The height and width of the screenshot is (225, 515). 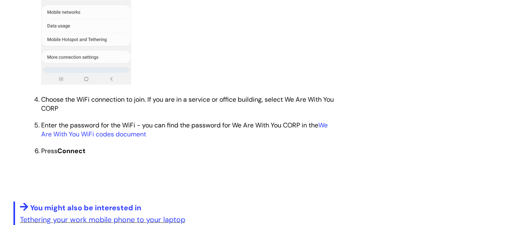 What do you see at coordinates (86, 207) in the screenshot?
I see `span: You might also be interested in` at bounding box center [86, 207].